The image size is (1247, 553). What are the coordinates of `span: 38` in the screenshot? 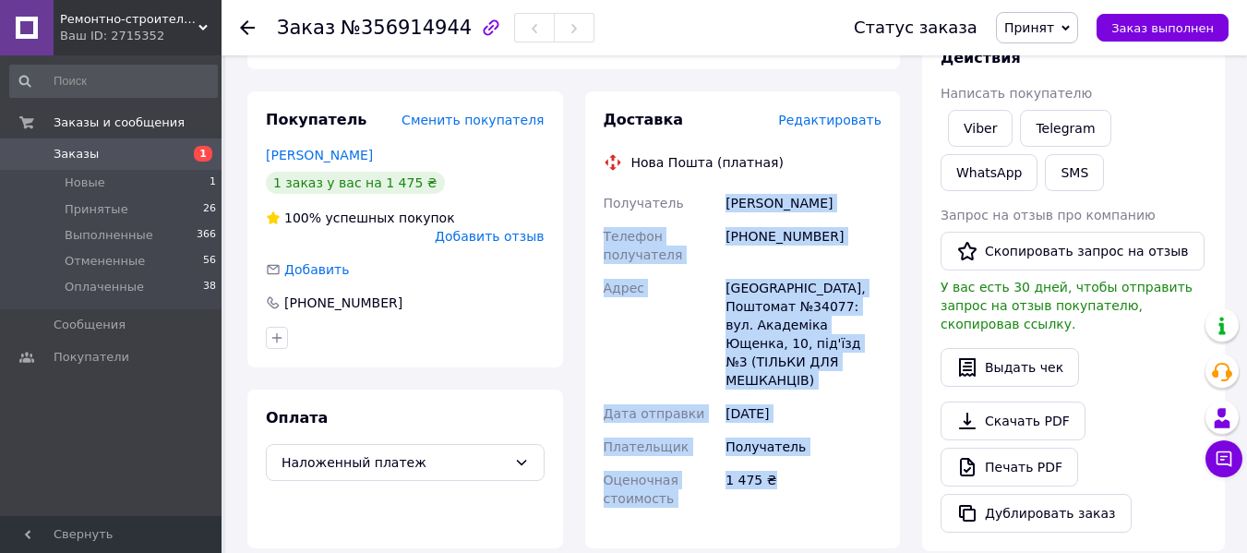 It's located at (210, 287).